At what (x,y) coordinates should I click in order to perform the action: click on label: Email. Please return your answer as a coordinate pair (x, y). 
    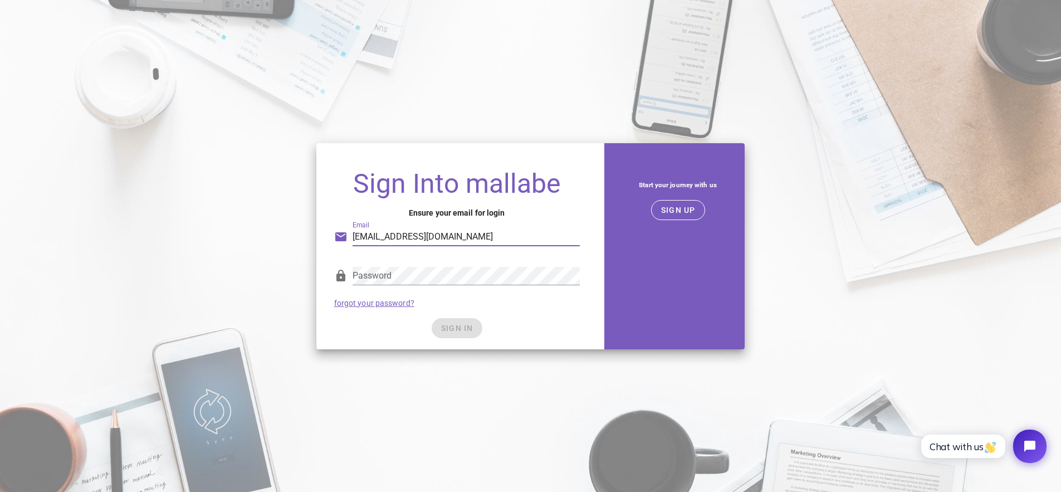
    Looking at the image, I should click on (361, 225).